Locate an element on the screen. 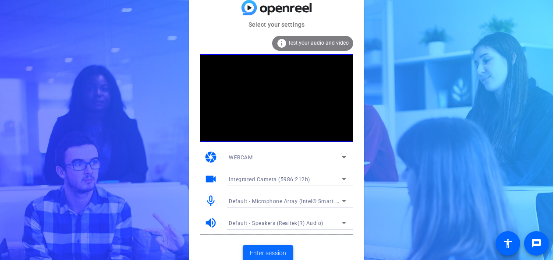 The height and width of the screenshot is (260, 553). mat-icon: info is located at coordinates (282, 43).